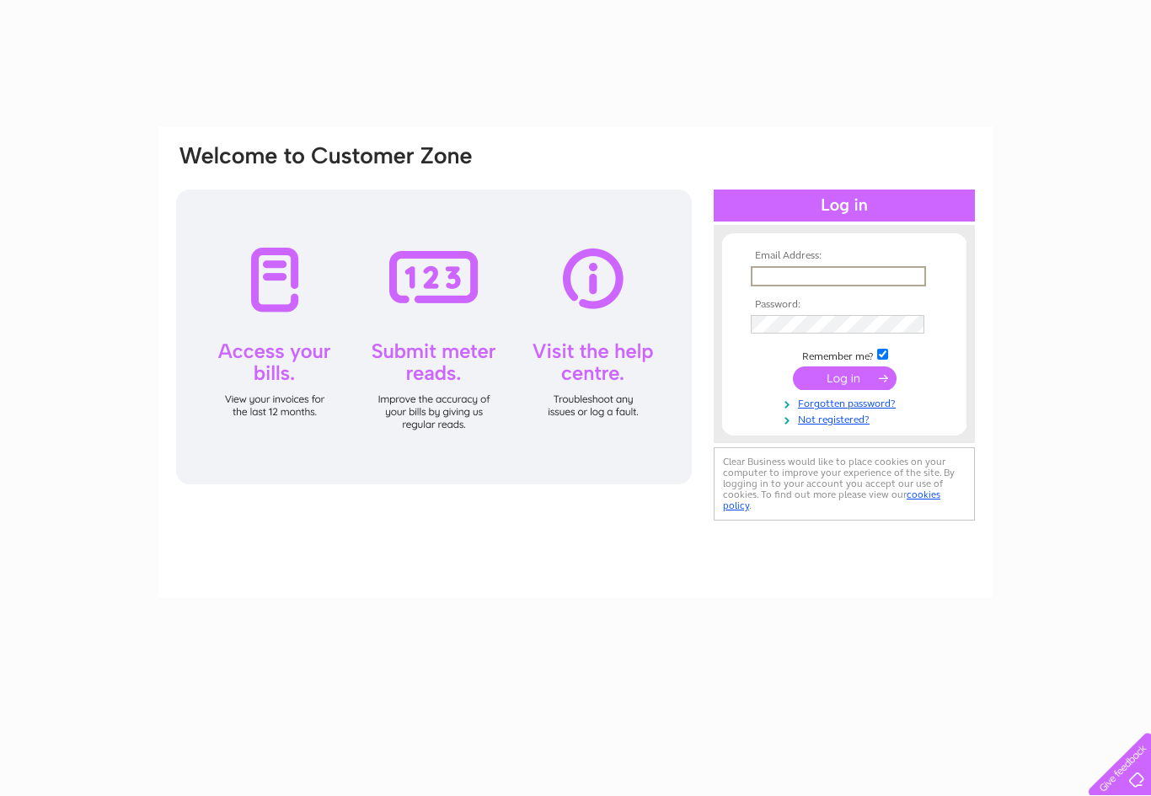 This screenshot has height=796, width=1151. I want to click on a: Forgotten password?, so click(846, 402).